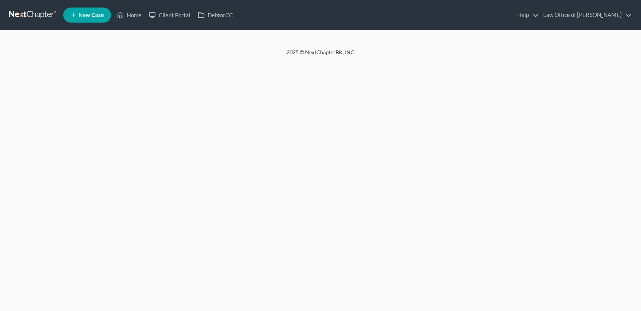 This screenshot has height=311, width=641. I want to click on div: 2025 © NextChapterBK, INC, so click(321, 55).